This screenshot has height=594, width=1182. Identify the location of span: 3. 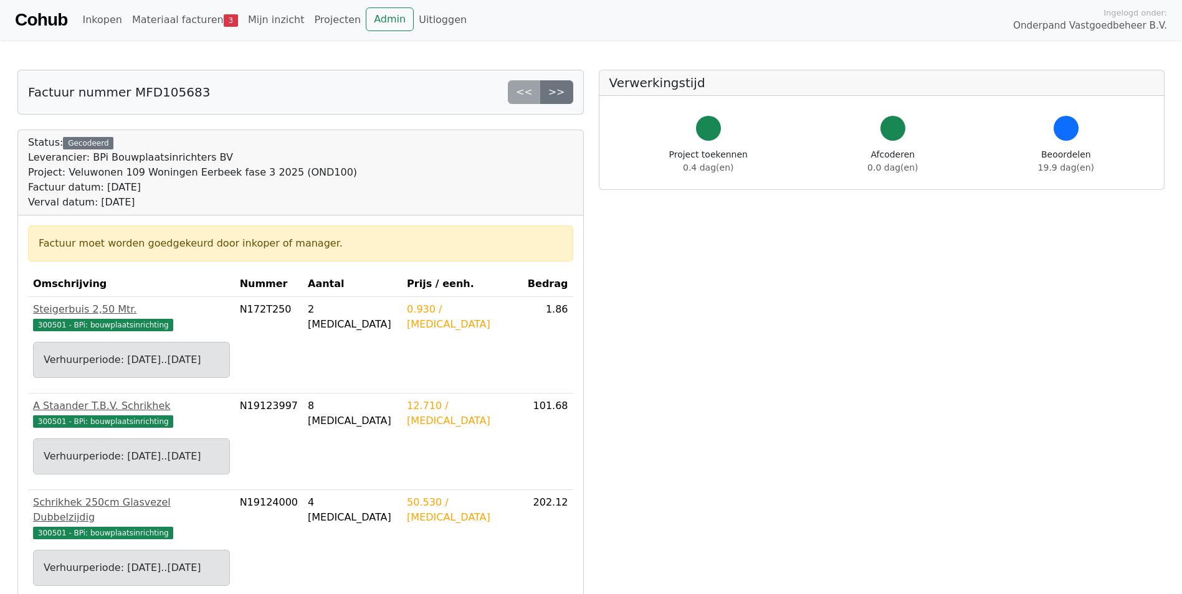
(230, 21).